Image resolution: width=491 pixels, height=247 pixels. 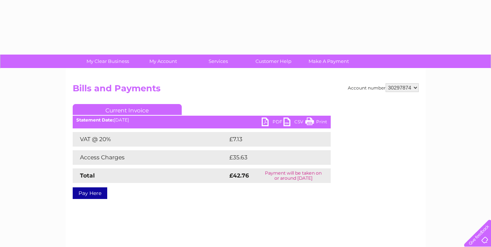 What do you see at coordinates (316, 123) in the screenshot?
I see `a: Print` at bounding box center [316, 123].